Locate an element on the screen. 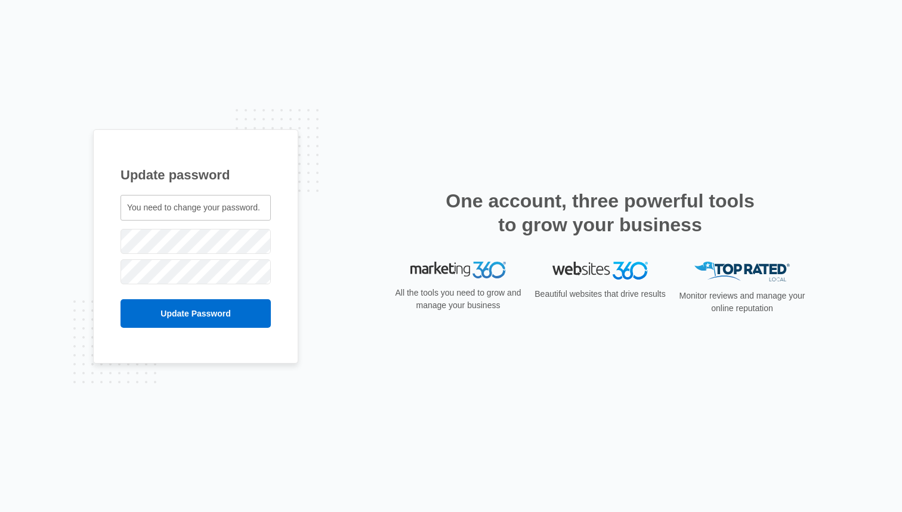  p: All the tools you need to grow and manage your business is located at coordinates (458, 299).